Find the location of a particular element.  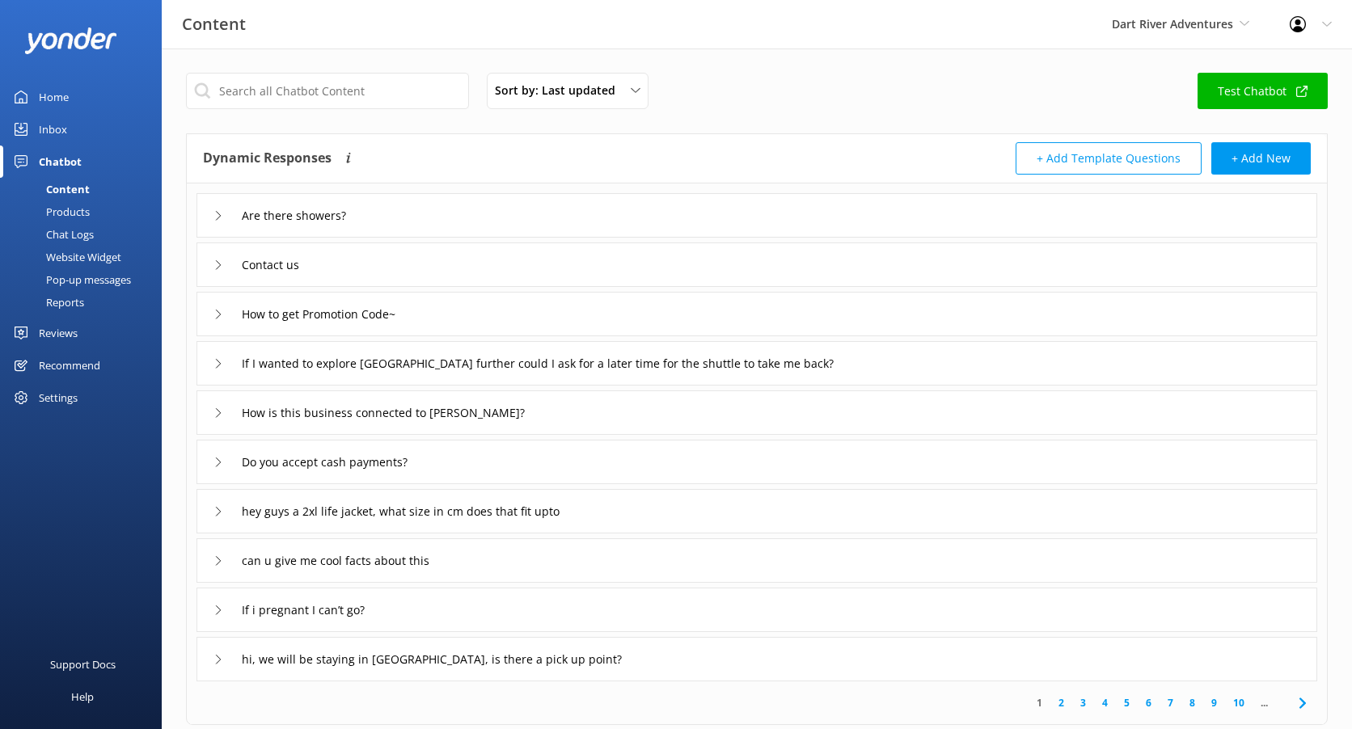

a: Products is located at coordinates (86, 212).